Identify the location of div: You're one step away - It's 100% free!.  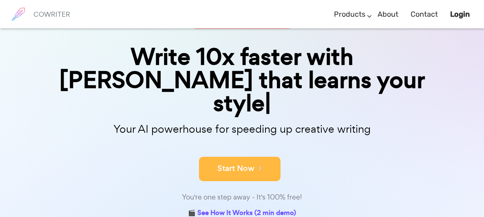
(242, 197).